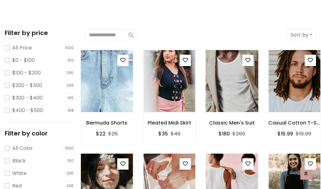 The height and width of the screenshot is (189, 321). What do you see at coordinates (28, 111) in the screenshot?
I see `label: $400 - $500` at bounding box center [28, 111].